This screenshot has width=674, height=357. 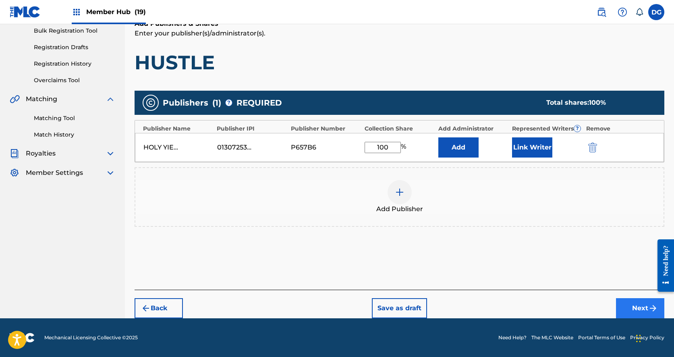 I want to click on div: Chat Widget, so click(x=654, y=338).